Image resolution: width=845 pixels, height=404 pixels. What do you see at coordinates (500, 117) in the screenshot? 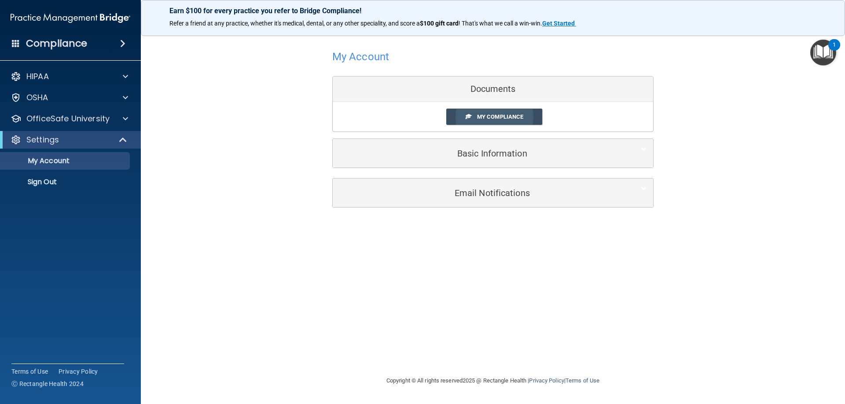
I see `span: My Compliance` at bounding box center [500, 117].